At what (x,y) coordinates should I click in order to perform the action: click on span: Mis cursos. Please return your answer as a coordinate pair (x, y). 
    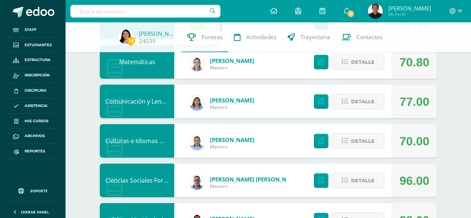
    Looking at the image, I should click on (36, 121).